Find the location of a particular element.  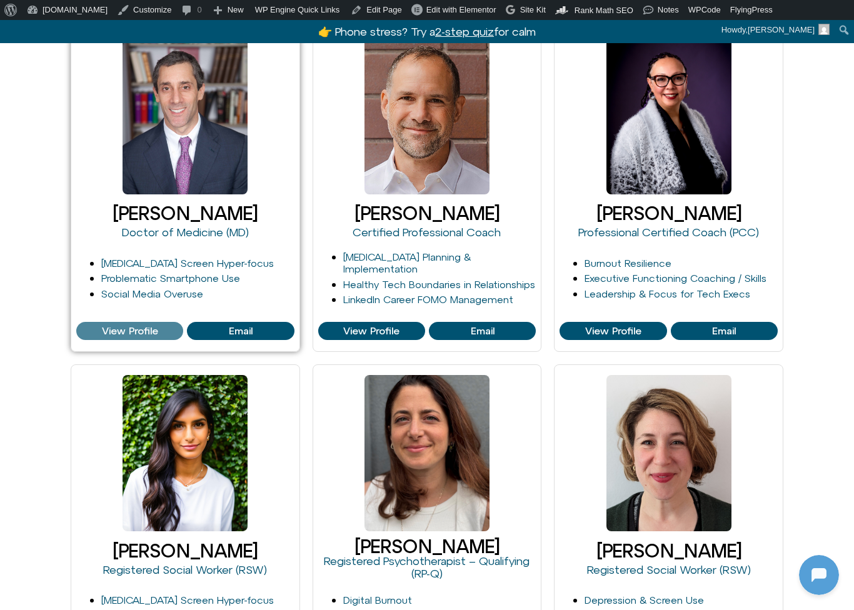

svg: Restart Conversation Button is located at coordinates (208, 16).